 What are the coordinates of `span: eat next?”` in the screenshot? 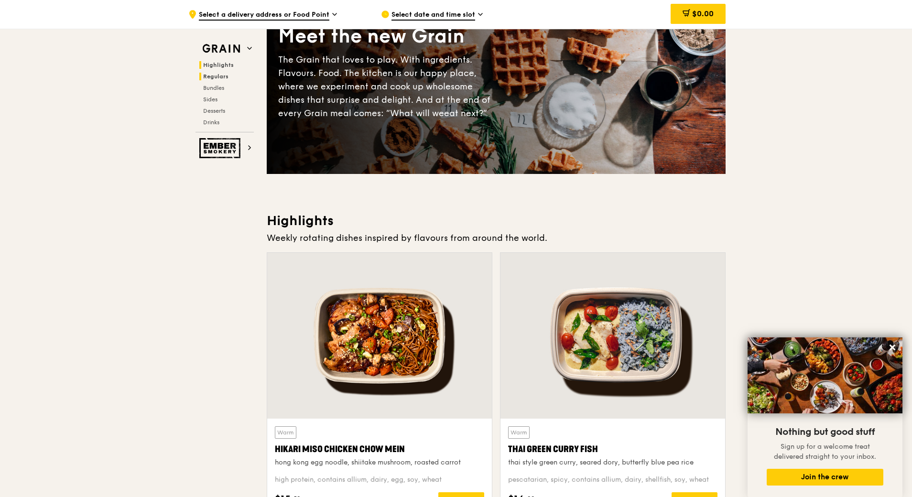 It's located at (466, 113).